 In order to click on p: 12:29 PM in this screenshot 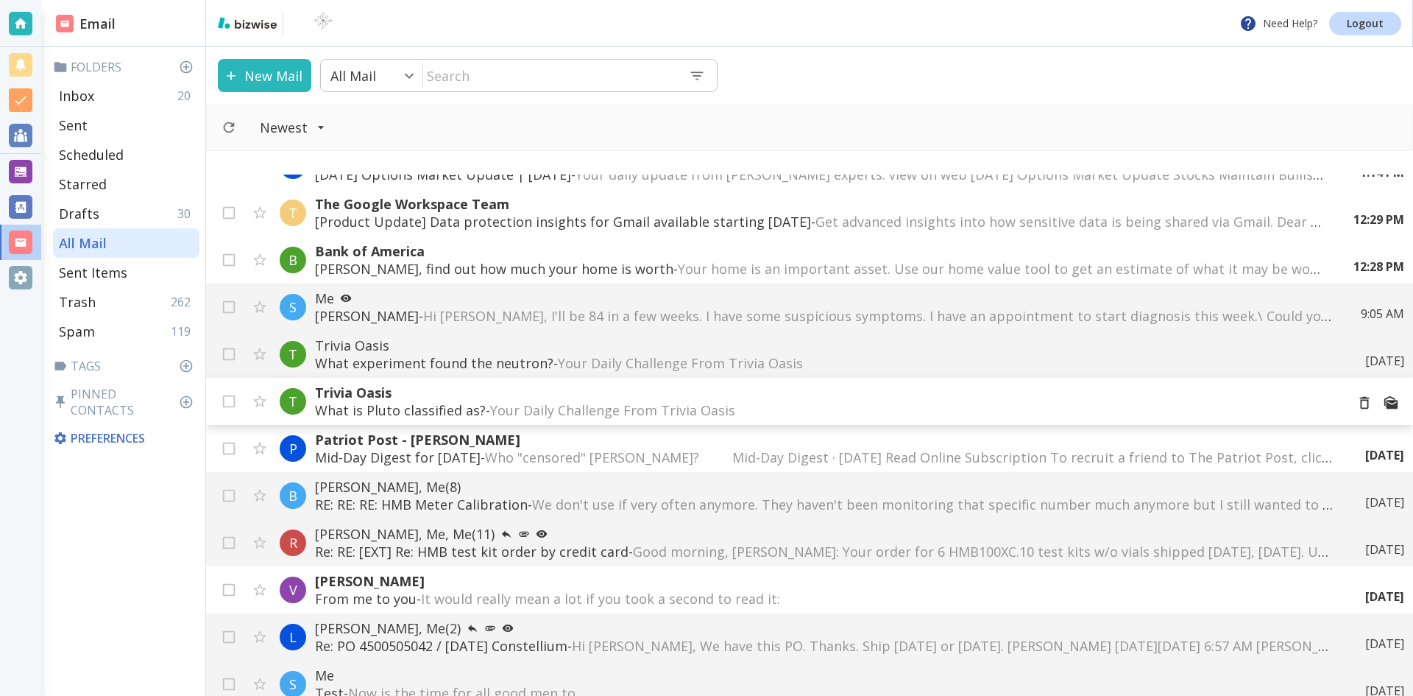, I will do `click(1379, 219)`.